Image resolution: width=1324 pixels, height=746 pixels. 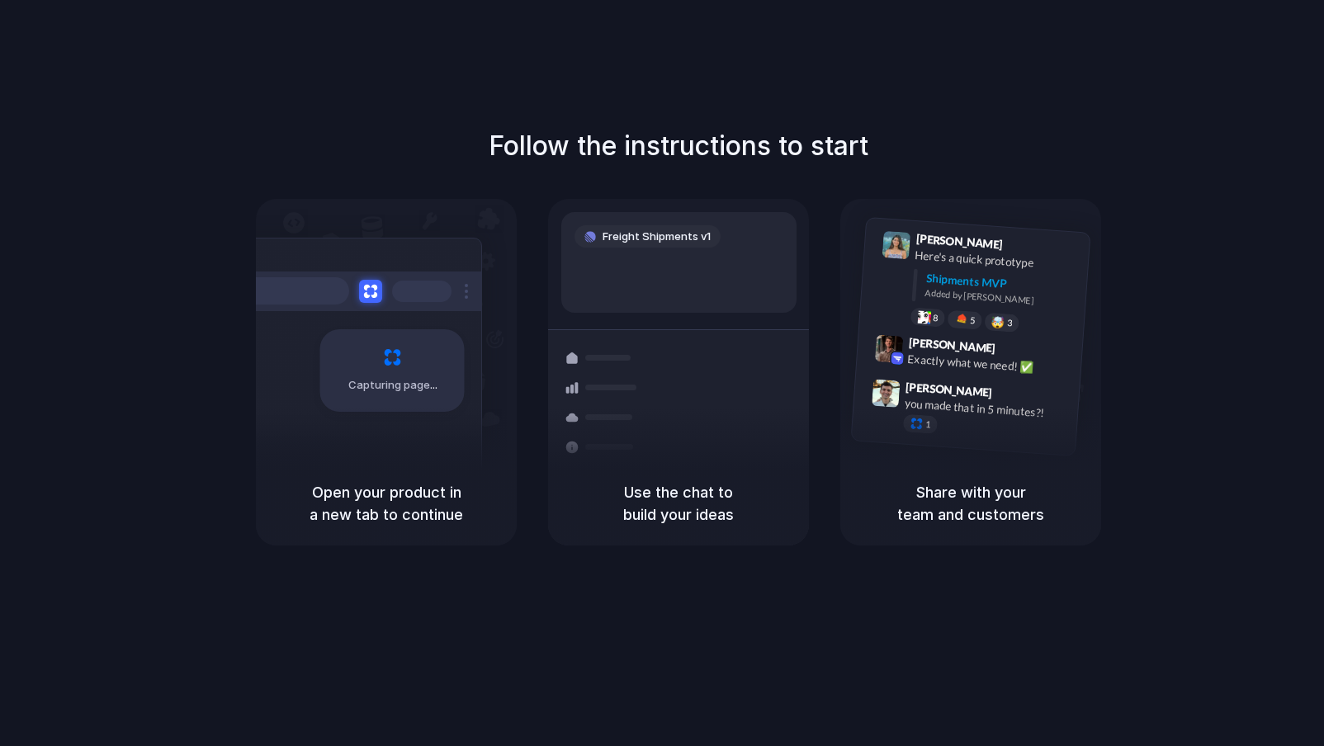 What do you see at coordinates (1024, 247) in the screenshot?
I see `span: 9:41 AM` at bounding box center [1024, 247].